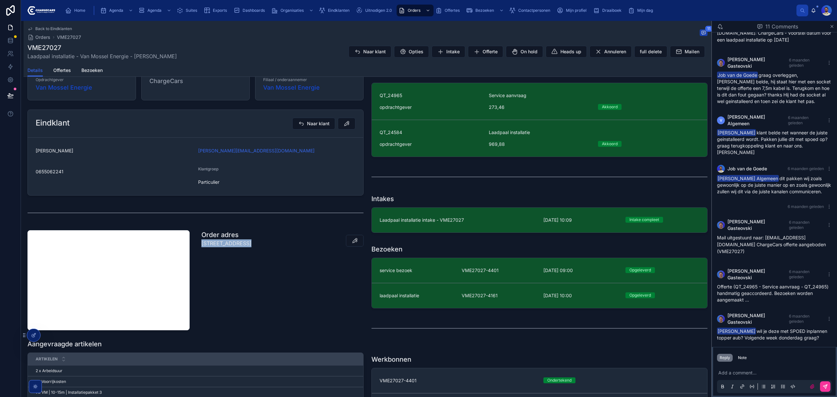 The width and height of the screenshot is (837, 397). What do you see at coordinates (428, 10) in the screenshot?
I see `div: scrollable content` at bounding box center [428, 10].